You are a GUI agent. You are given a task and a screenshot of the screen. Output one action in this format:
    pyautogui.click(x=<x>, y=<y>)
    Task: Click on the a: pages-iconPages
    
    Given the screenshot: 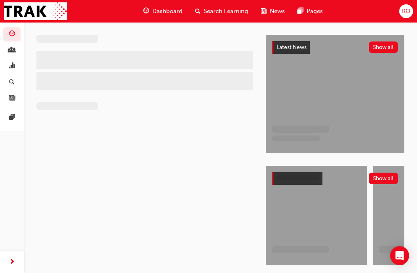 What is the action you would take?
    pyautogui.click(x=310, y=11)
    